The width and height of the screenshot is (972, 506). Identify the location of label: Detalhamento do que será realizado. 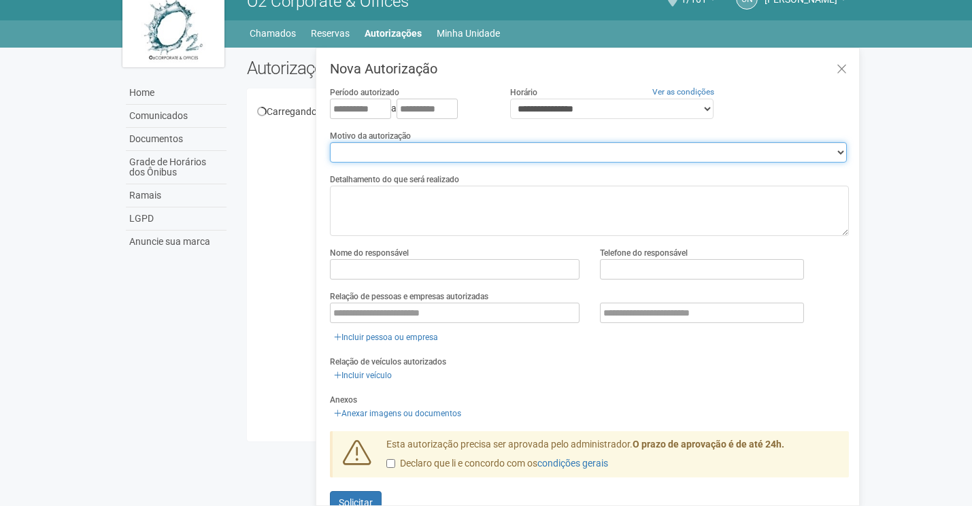
(395, 180).